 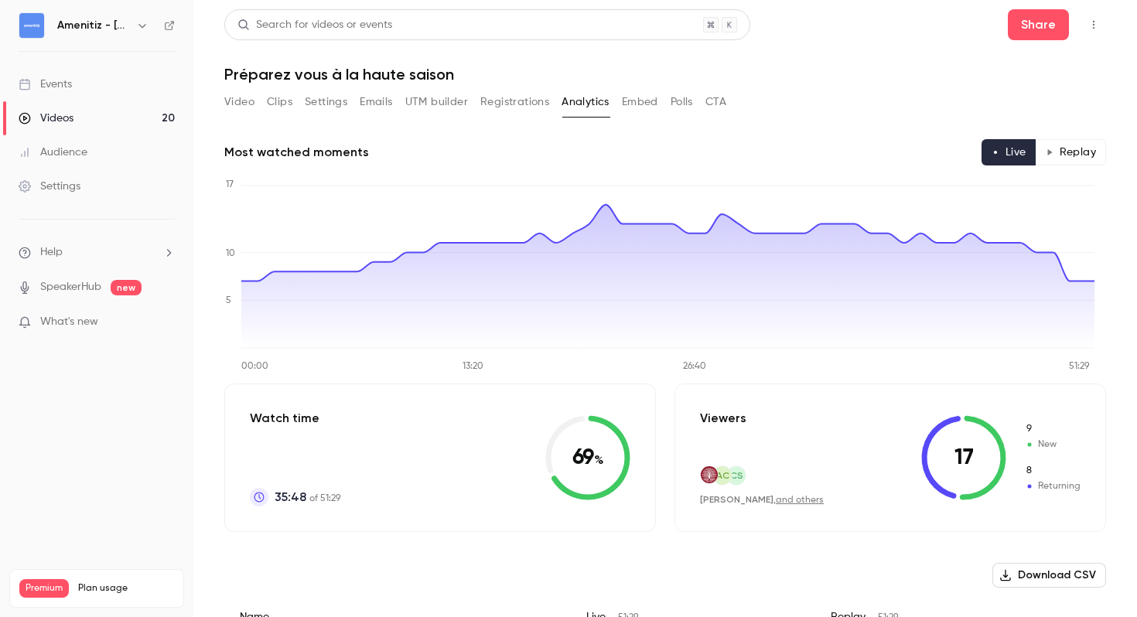 What do you see at coordinates (32, 26) in the screenshot?
I see `img: Amenitiz - France 🇫🇷` at bounding box center [32, 26].